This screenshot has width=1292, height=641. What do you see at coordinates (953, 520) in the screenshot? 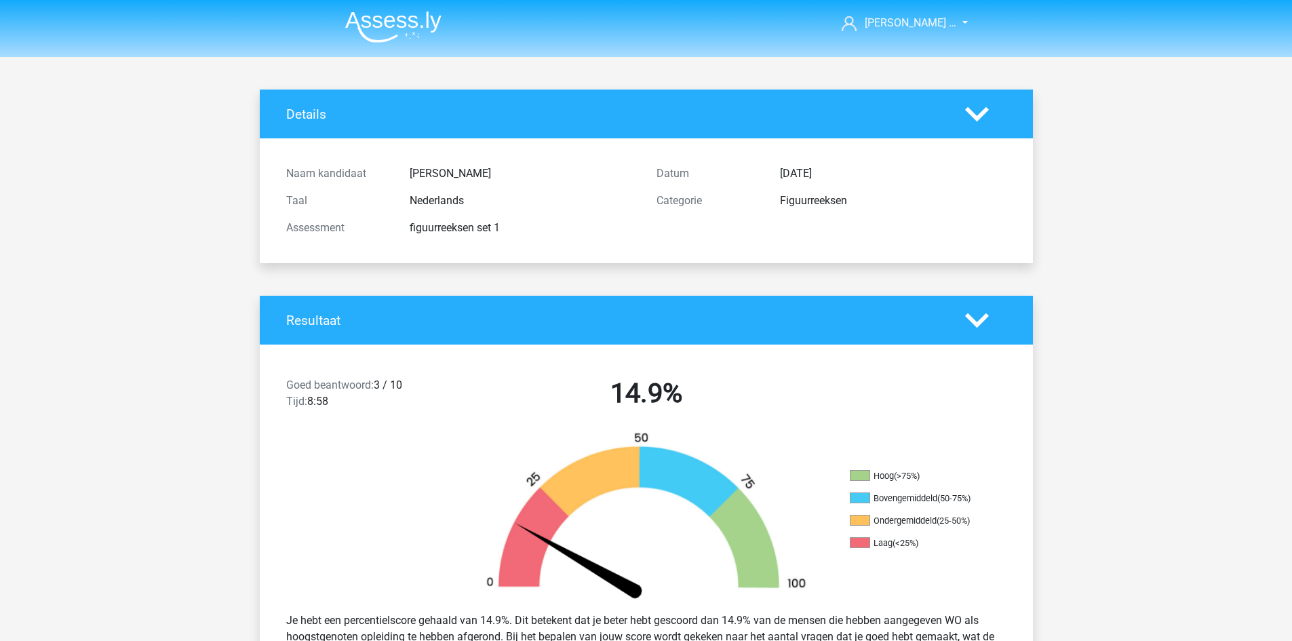
I see `div: (25-50%)` at bounding box center [953, 520].